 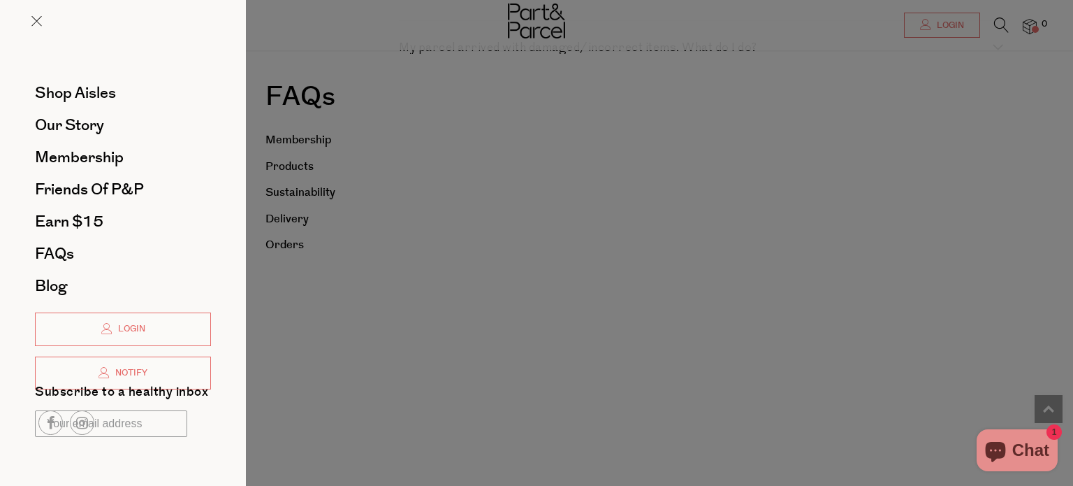 What do you see at coordinates (123, 93) in the screenshot?
I see `a: Shop Aisles` at bounding box center [123, 93].